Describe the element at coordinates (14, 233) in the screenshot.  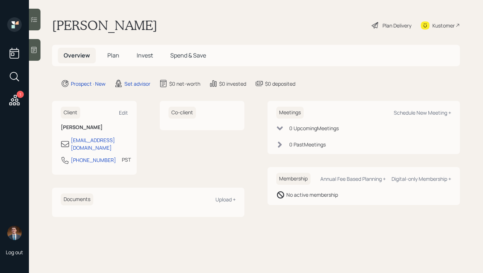
I see `img: hunter_neumayer.jpg` at that location.